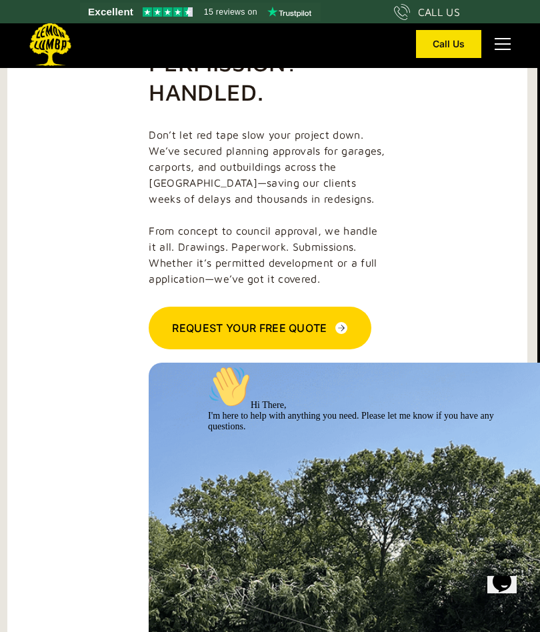 The height and width of the screenshot is (632, 540). Describe the element at coordinates (500, 44) in the screenshot. I see `div: menu` at that location.